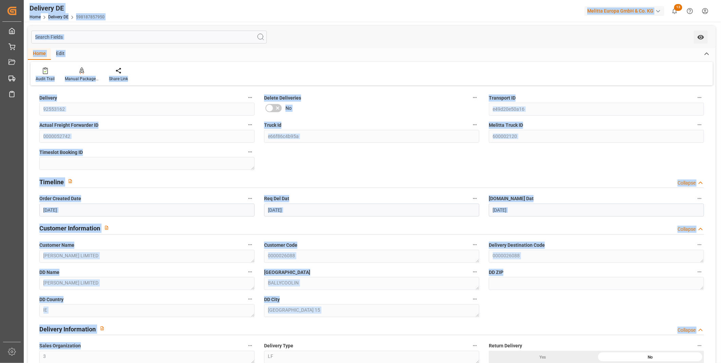 The width and height of the screenshot is (721, 363). Describe the element at coordinates (475, 97) in the screenshot. I see `button: Delete Deliveries` at that location.